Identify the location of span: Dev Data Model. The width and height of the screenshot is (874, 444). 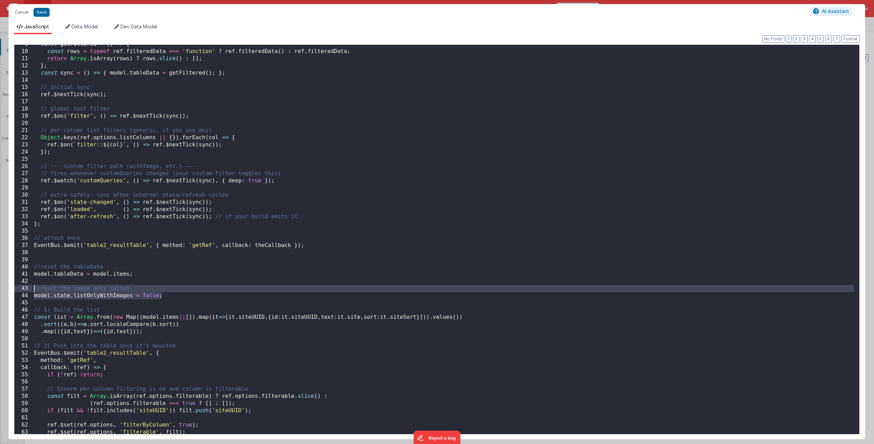
(139, 26).